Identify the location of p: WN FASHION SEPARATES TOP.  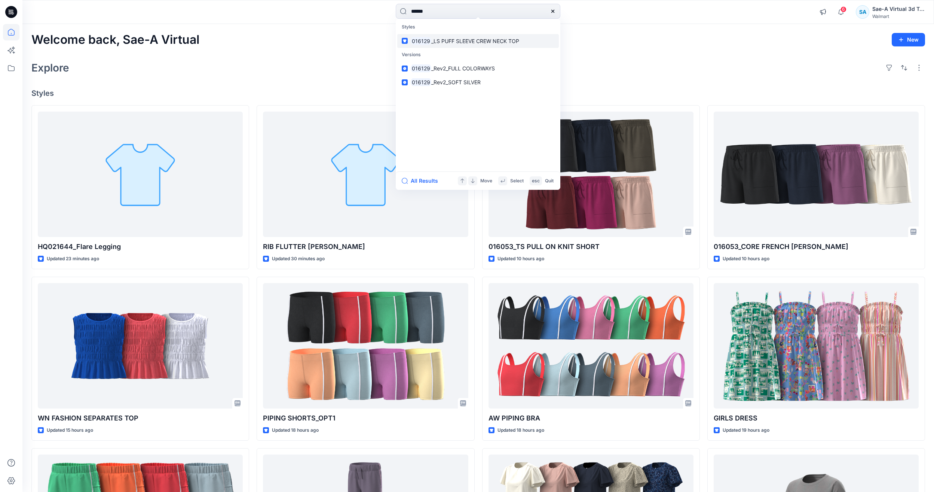
(140, 418).